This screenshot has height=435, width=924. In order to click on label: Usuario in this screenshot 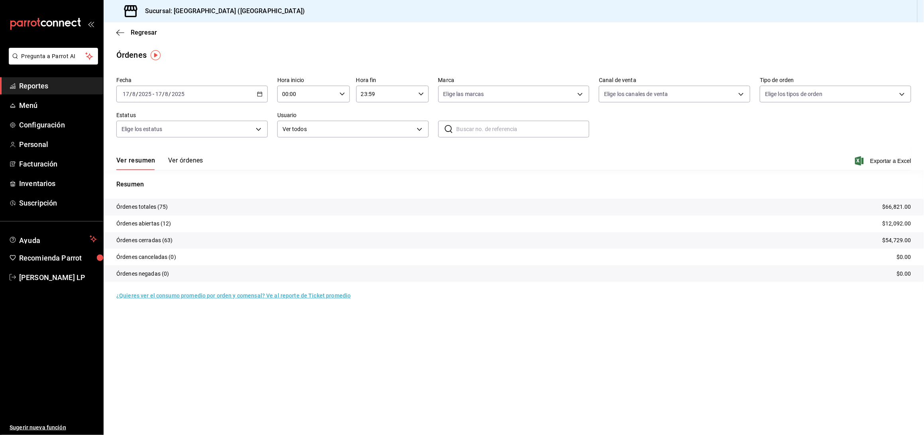, I will do `click(353, 116)`.